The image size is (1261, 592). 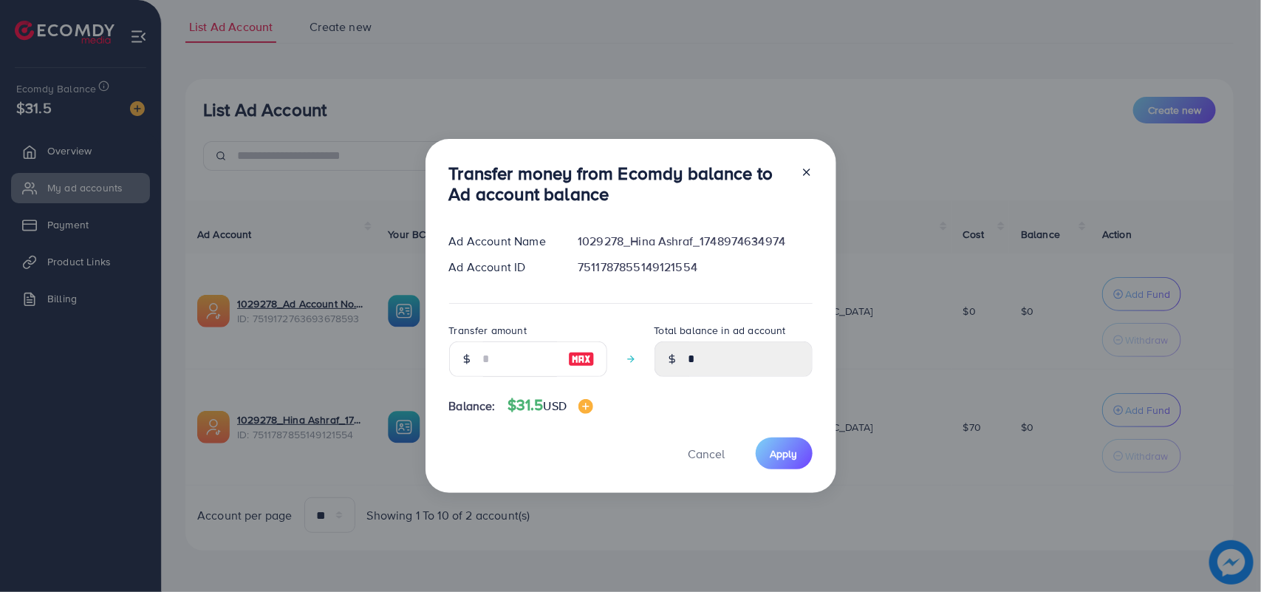 I want to click on span: Apply, so click(x=784, y=454).